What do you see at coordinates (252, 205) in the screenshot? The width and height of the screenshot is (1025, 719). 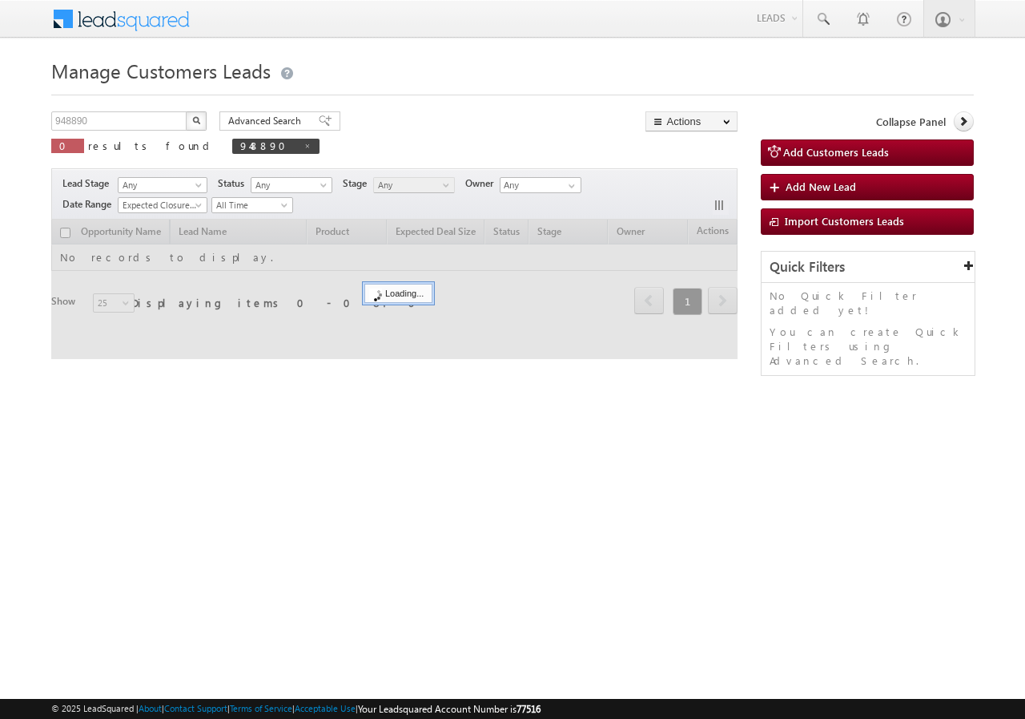 I see `a: All Time` at bounding box center [252, 205].